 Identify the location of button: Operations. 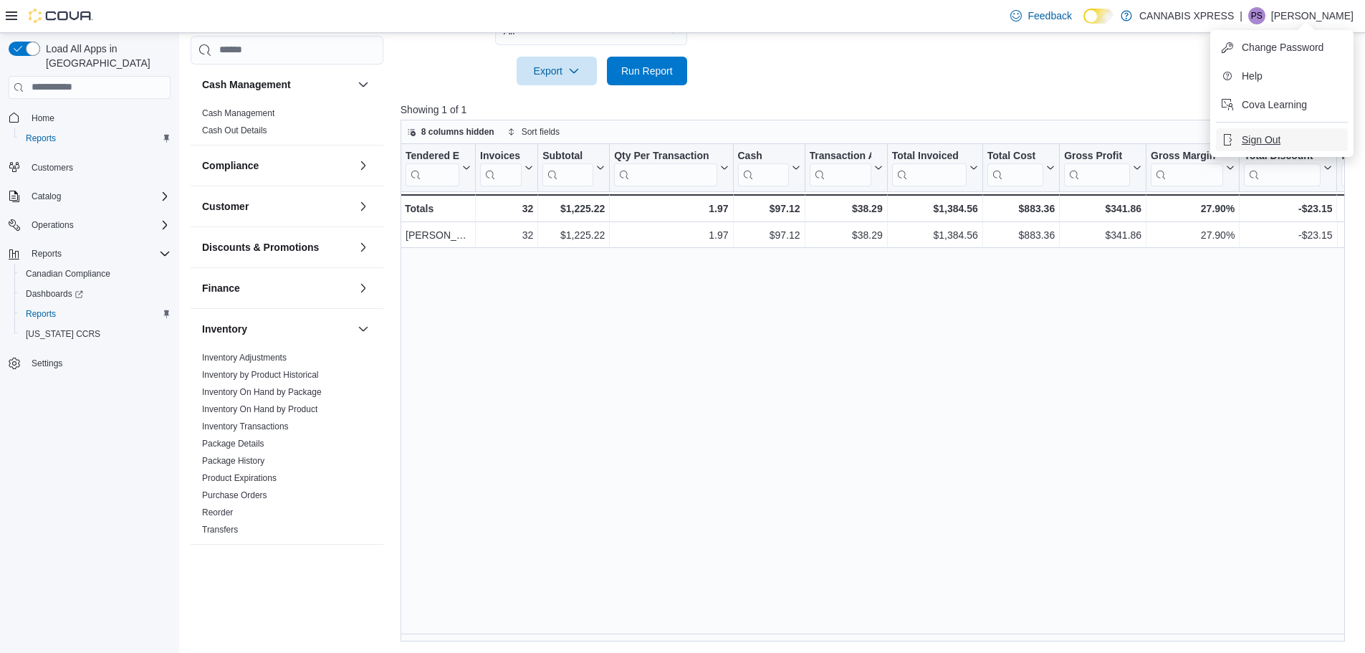
(52, 225).